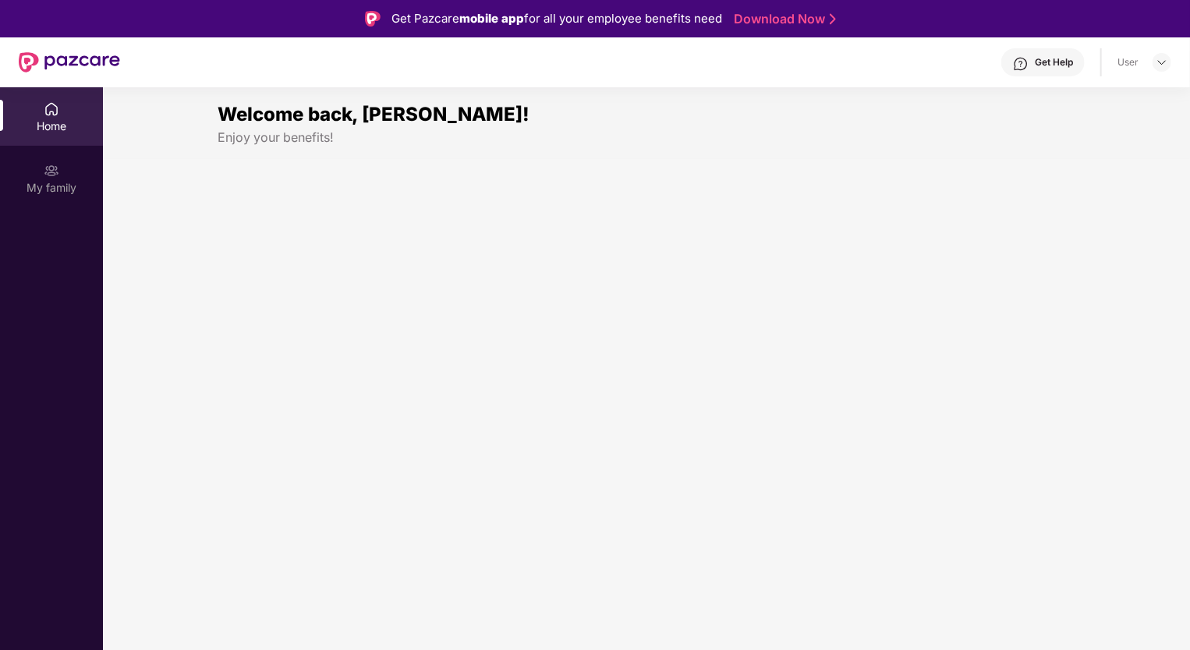 The height and width of the screenshot is (650, 1190). Describe the element at coordinates (1054, 62) in the screenshot. I see `div: Get Help` at that location.